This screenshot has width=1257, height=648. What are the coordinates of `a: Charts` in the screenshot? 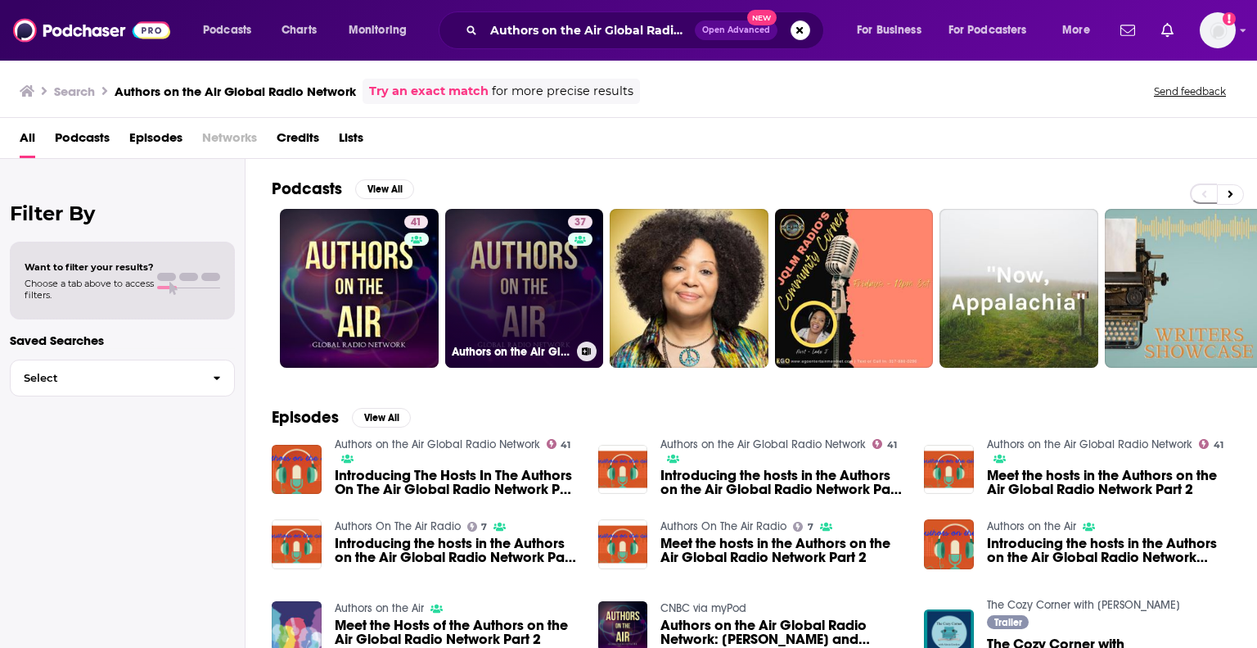 It's located at (299, 30).